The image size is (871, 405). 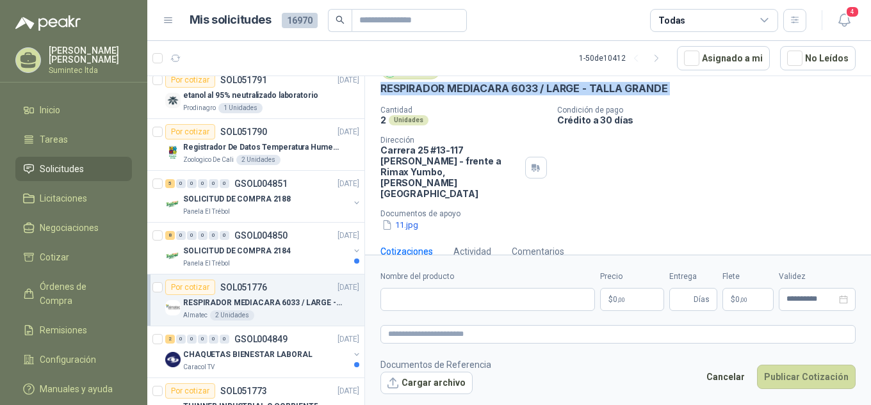 I want to click on a: Remisiones, so click(x=74, y=330).